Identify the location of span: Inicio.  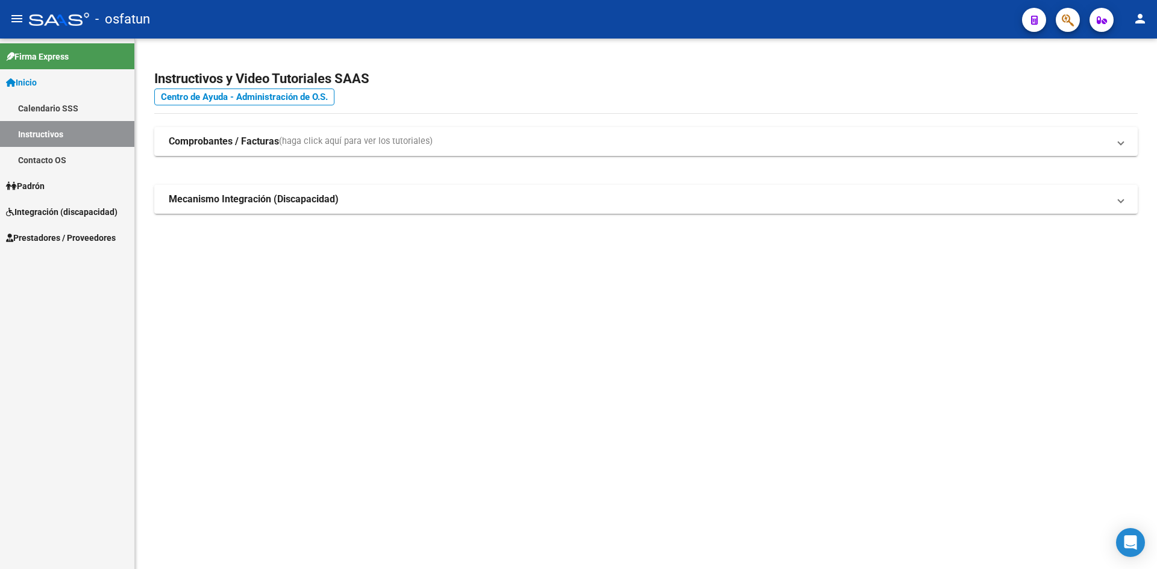
(21, 83).